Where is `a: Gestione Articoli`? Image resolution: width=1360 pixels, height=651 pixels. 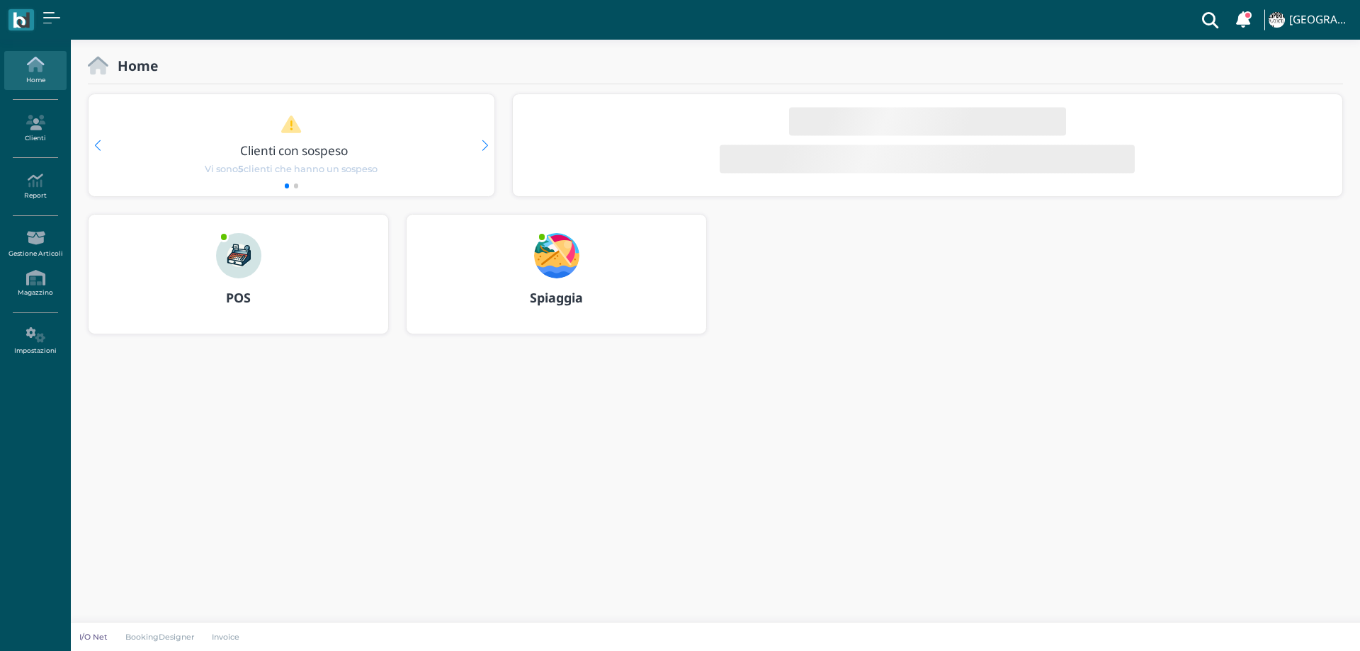
a: Gestione Articoli is located at coordinates (35, 244).